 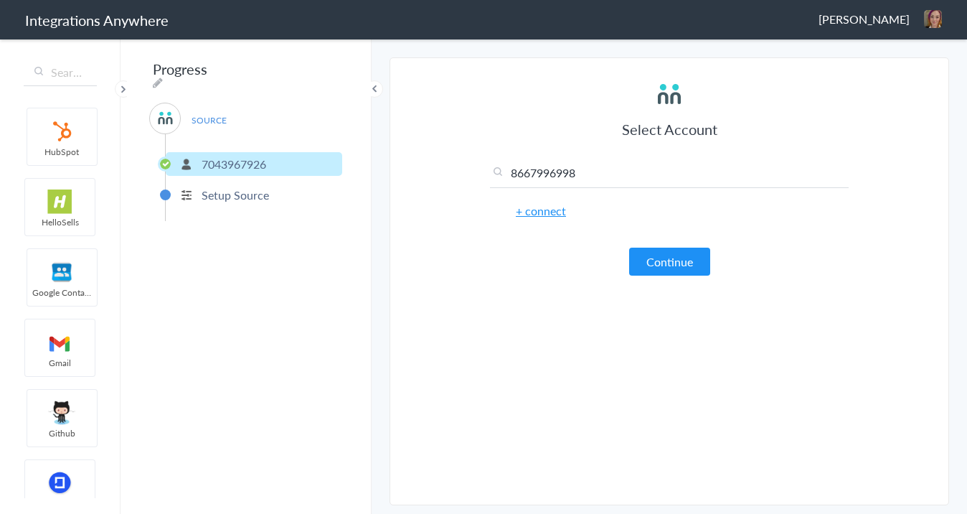 I want to click on img: github.png, so click(x=62, y=412).